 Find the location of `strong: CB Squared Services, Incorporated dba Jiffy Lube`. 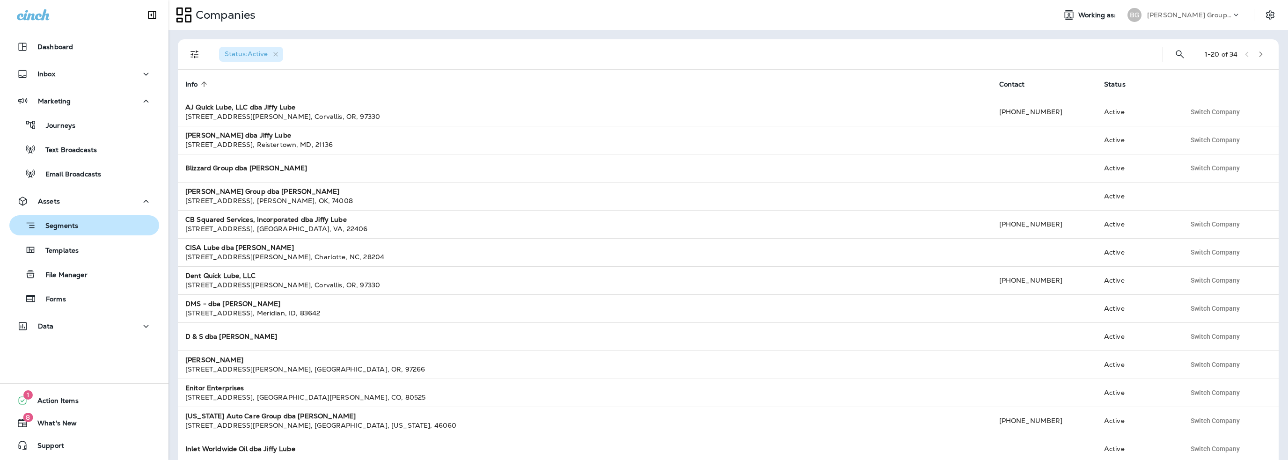

strong: CB Squared Services, Incorporated dba Jiffy Lube is located at coordinates (266, 220).